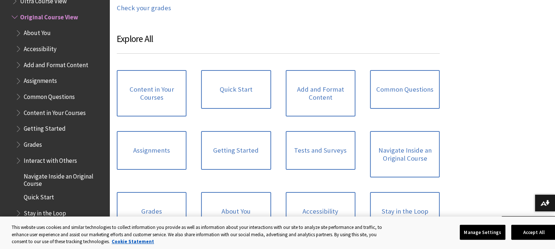  What do you see at coordinates (236, 150) in the screenshot?
I see `a: Getting Started` at bounding box center [236, 150].